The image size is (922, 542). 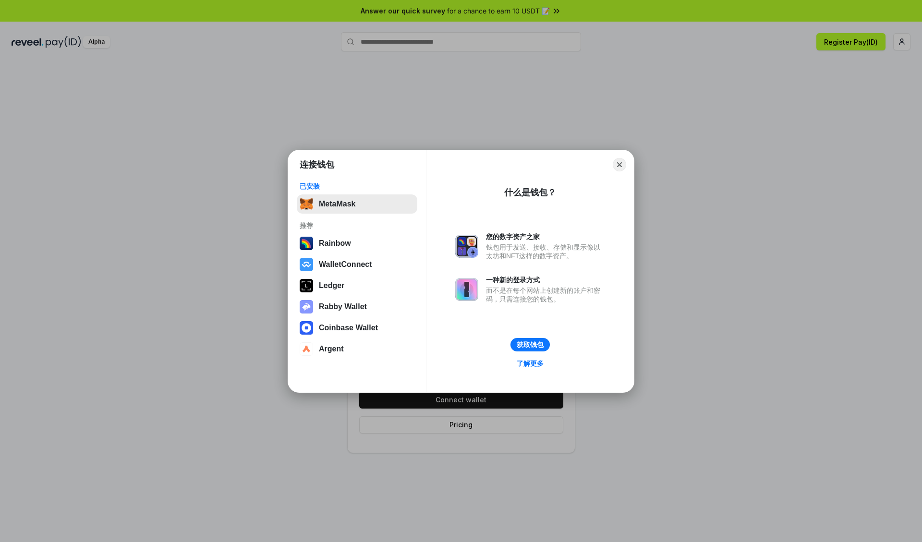 What do you see at coordinates (345, 264) in the screenshot?
I see `div: WalletConnect` at bounding box center [345, 264].